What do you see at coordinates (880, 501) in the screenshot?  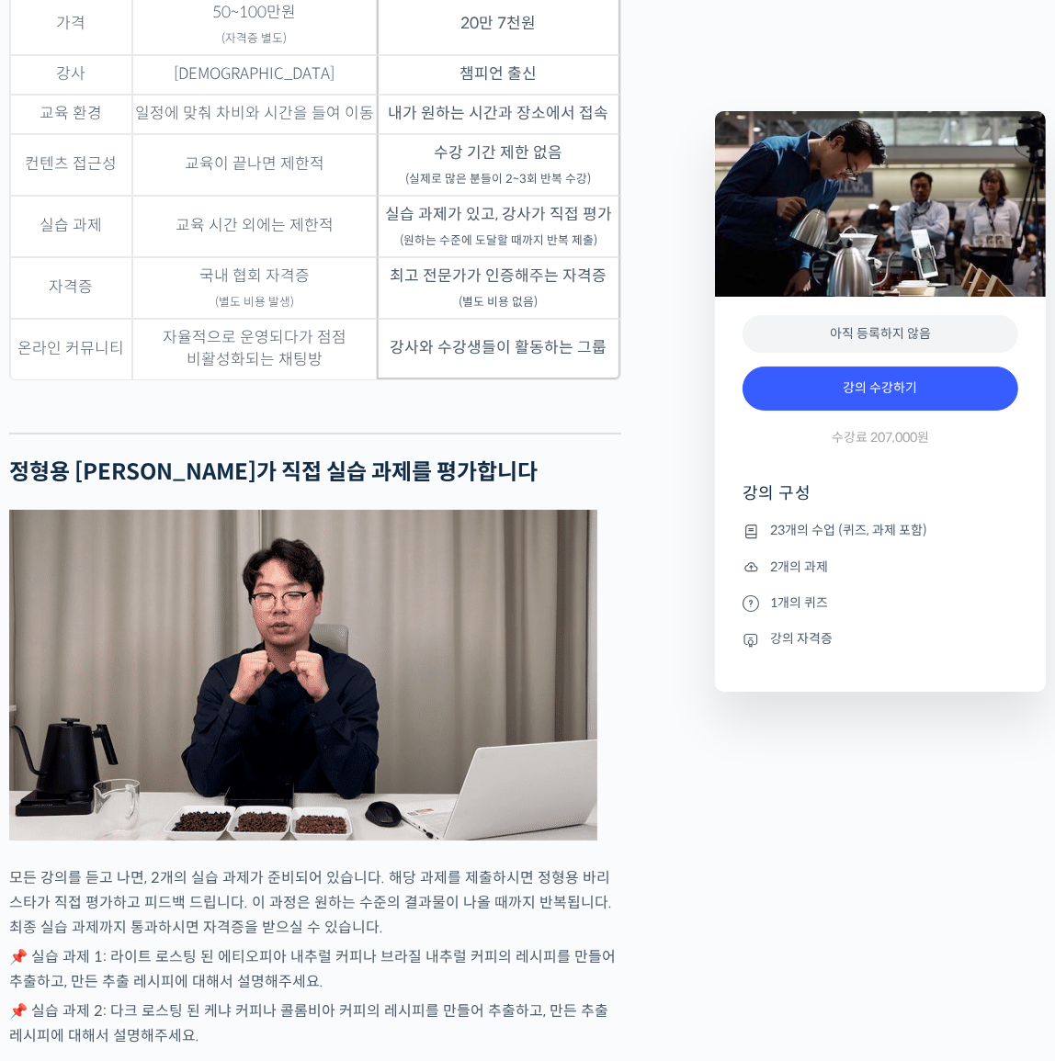 I see `h4: 강의 구성` at bounding box center [880, 501].